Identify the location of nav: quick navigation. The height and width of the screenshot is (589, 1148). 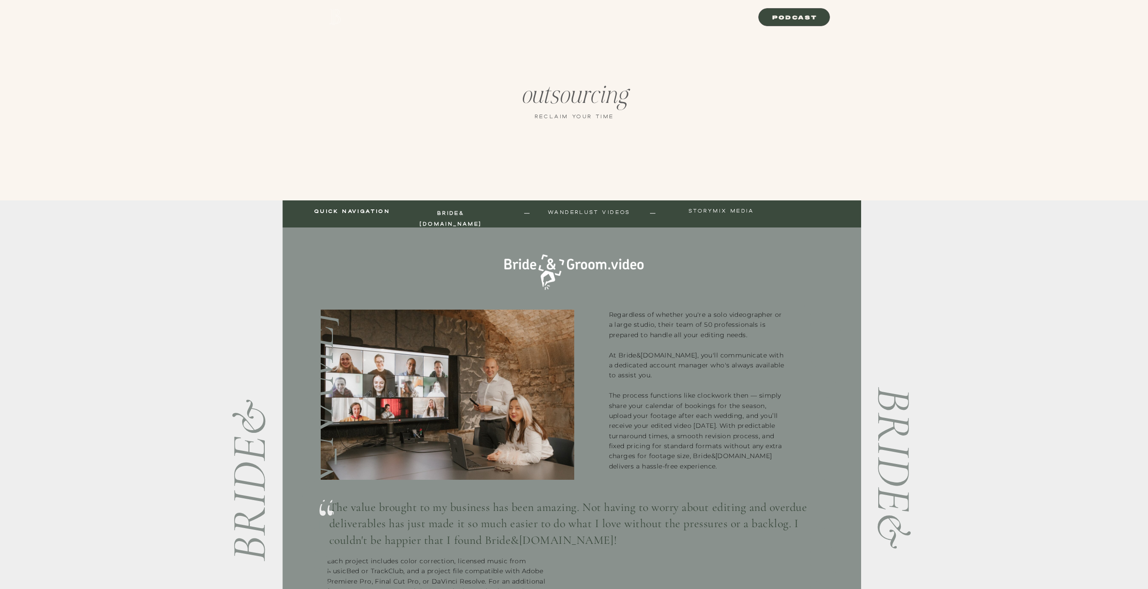
(352, 212).